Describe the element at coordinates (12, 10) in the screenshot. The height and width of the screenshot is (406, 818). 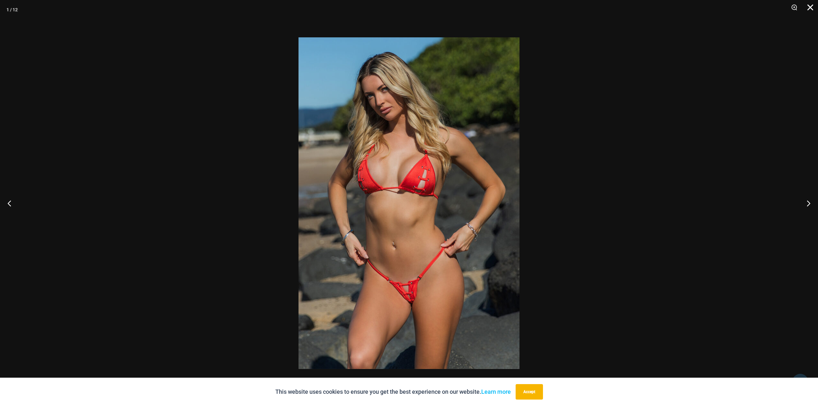
I see `div: 1 / 12` at that location.